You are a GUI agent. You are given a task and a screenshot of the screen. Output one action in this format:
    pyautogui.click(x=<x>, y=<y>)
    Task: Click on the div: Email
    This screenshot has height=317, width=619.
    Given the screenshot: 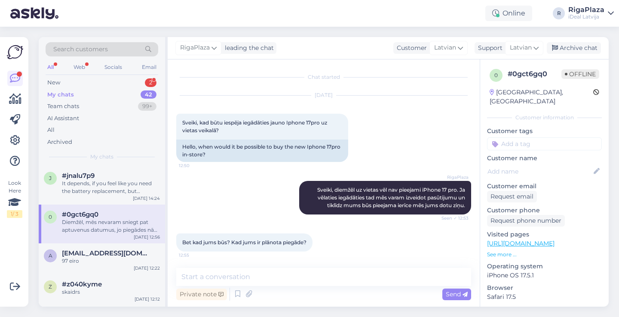 What is the action you would take?
    pyautogui.click(x=149, y=67)
    